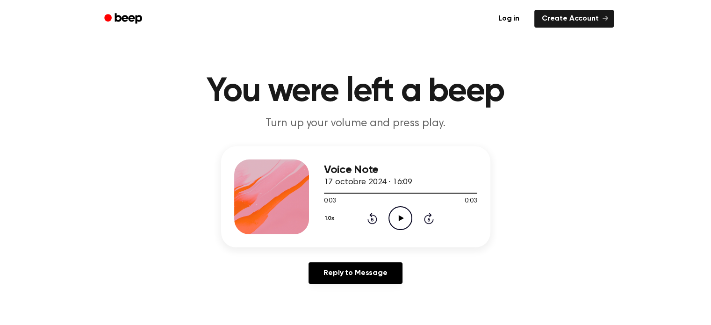  Describe the element at coordinates (401, 170) in the screenshot. I see `h3: Voice Note` at that location.